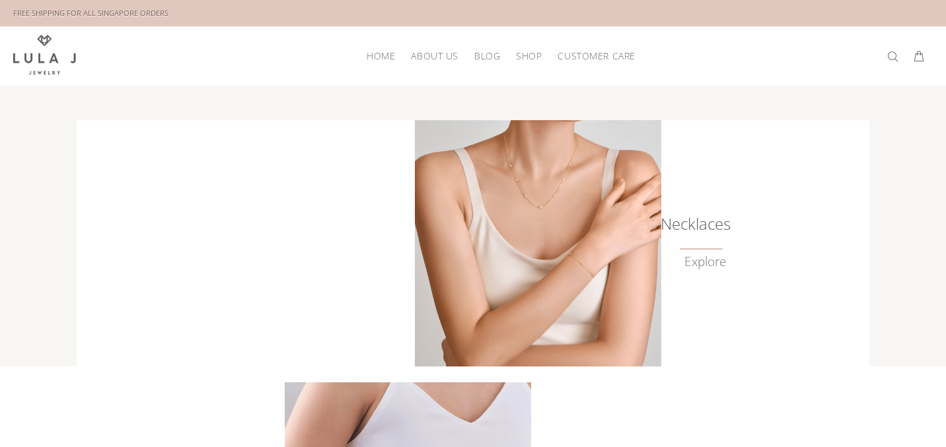 This screenshot has width=946, height=447. What do you see at coordinates (434, 56) in the screenshot?
I see `a: ABOUT US` at bounding box center [434, 56].